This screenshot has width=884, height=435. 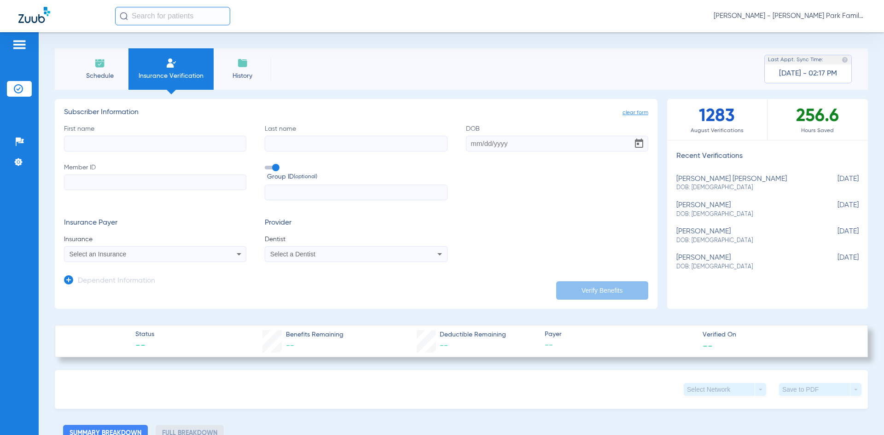 I want to click on span: Deductible Remaining, so click(x=473, y=335).